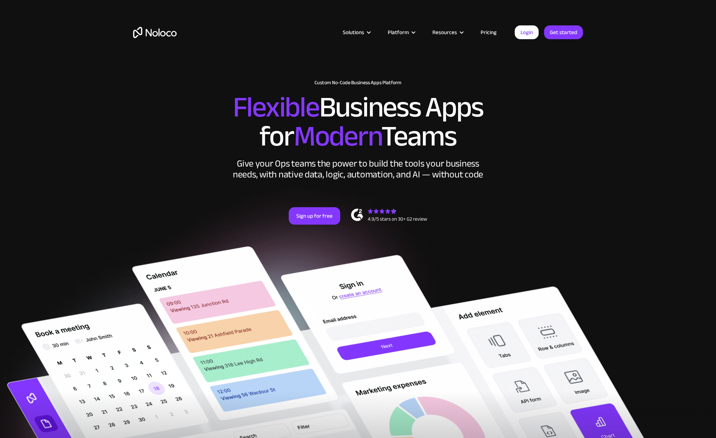 Image resolution: width=716 pixels, height=438 pixels. I want to click on a: Sign up for free, so click(314, 216).